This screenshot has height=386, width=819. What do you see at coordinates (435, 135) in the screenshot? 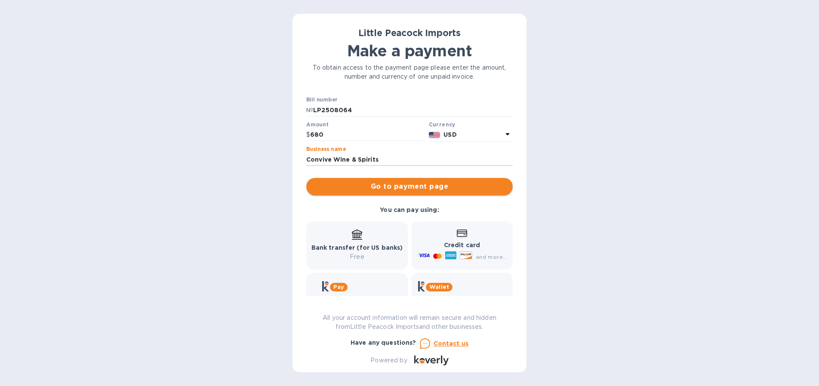
I see `img: USD` at bounding box center [435, 135].